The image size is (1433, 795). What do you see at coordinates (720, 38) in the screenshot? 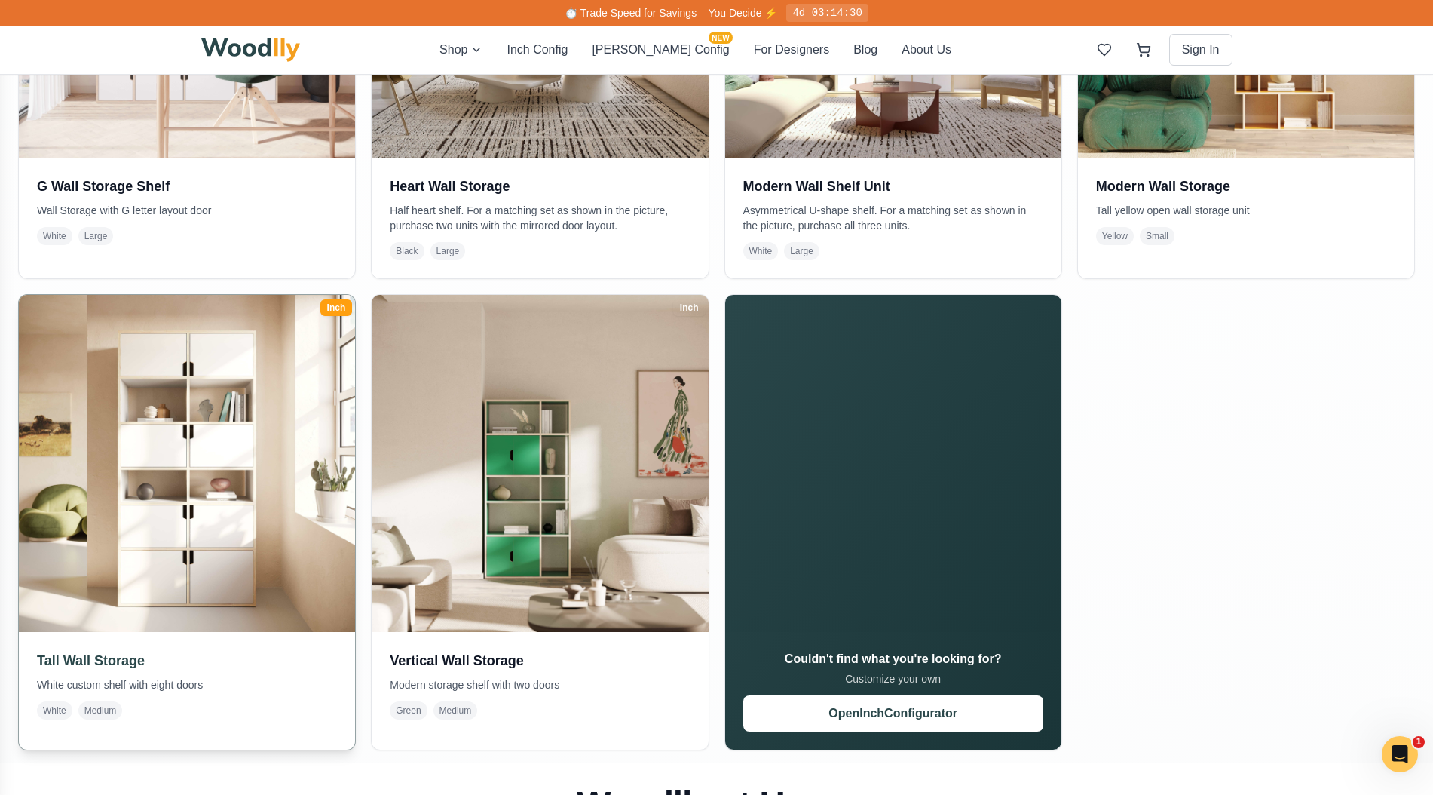
I see `span: NEW` at bounding box center [720, 38].